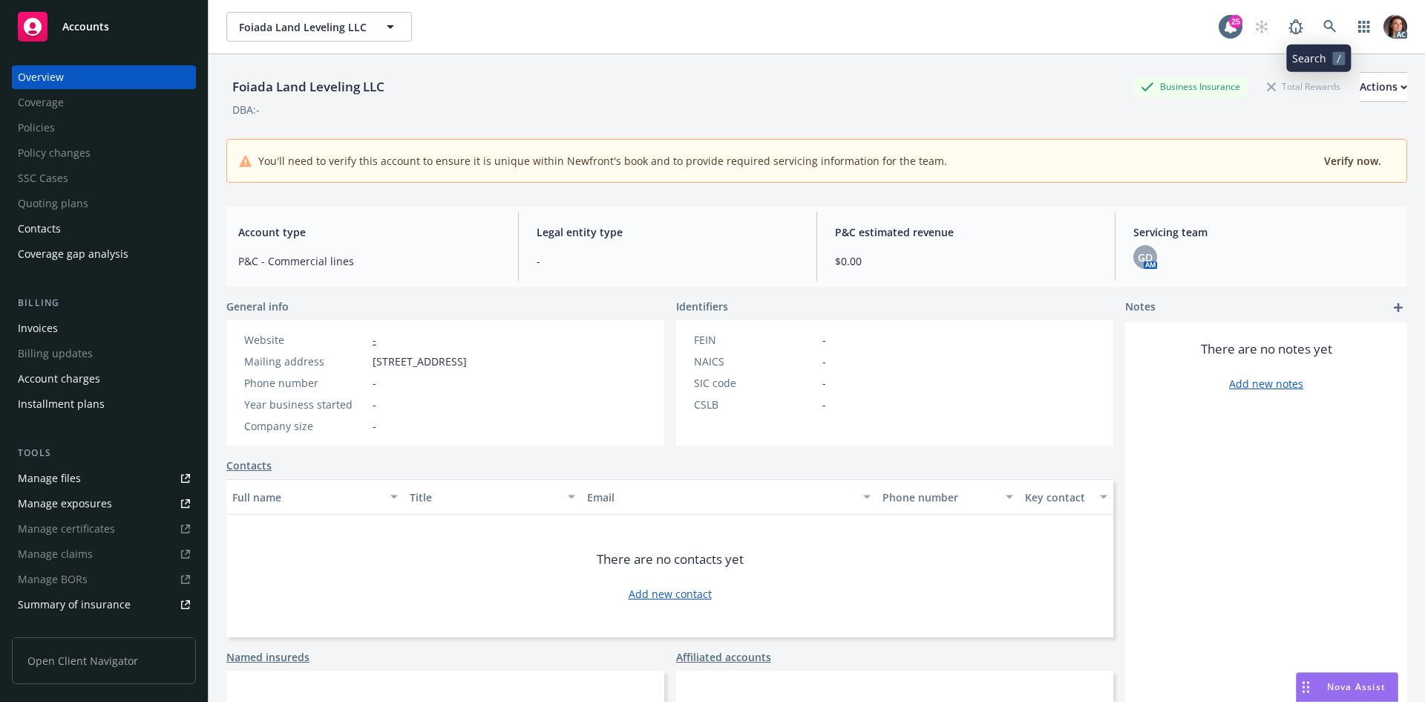  I want to click on div: Key contact, so click(1058, 497).